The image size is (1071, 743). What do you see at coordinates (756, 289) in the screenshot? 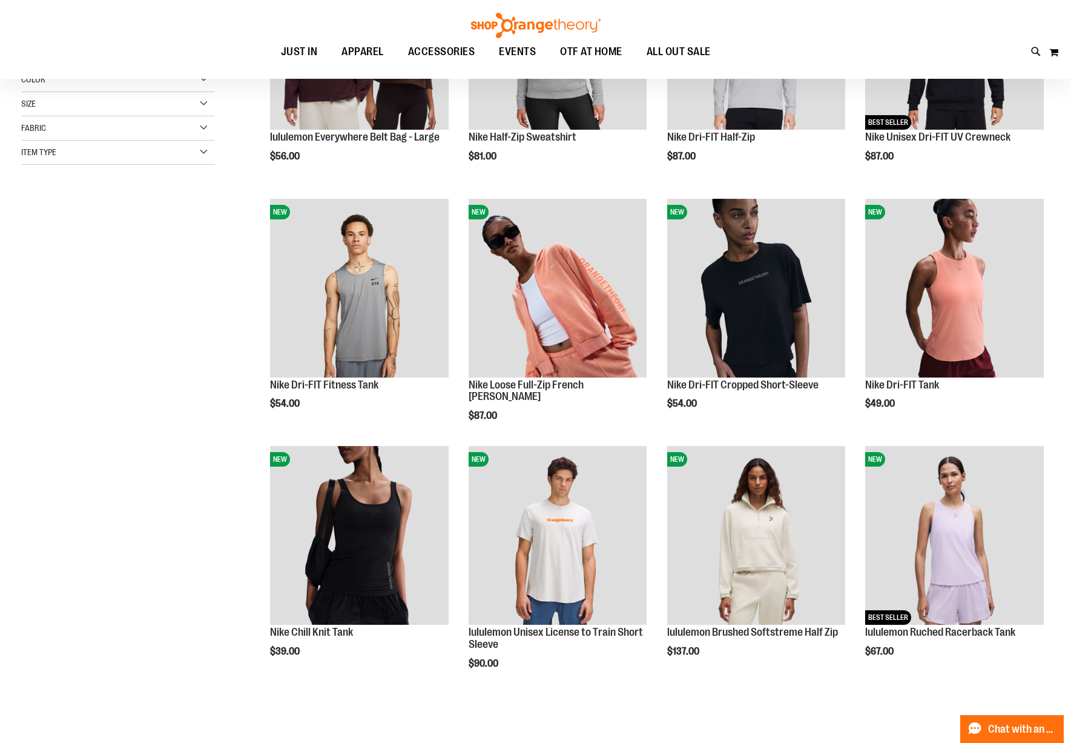
I see `a: Nike Dri-FIT Cropped Short-SleeveNEW` at bounding box center [756, 289].